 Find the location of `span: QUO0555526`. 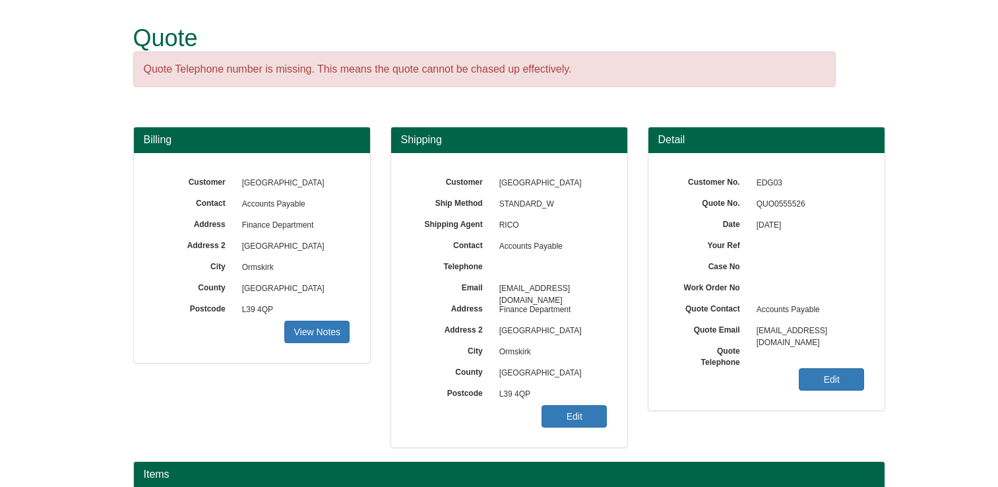

span: QUO0555526 is located at coordinates (807, 204).